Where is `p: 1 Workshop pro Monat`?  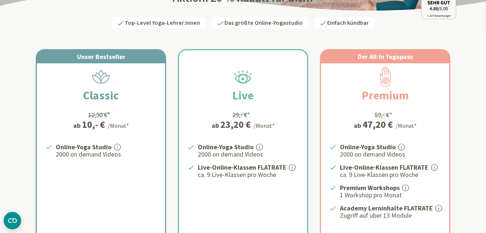 p: 1 Workshop pro Monat is located at coordinates (390, 195).